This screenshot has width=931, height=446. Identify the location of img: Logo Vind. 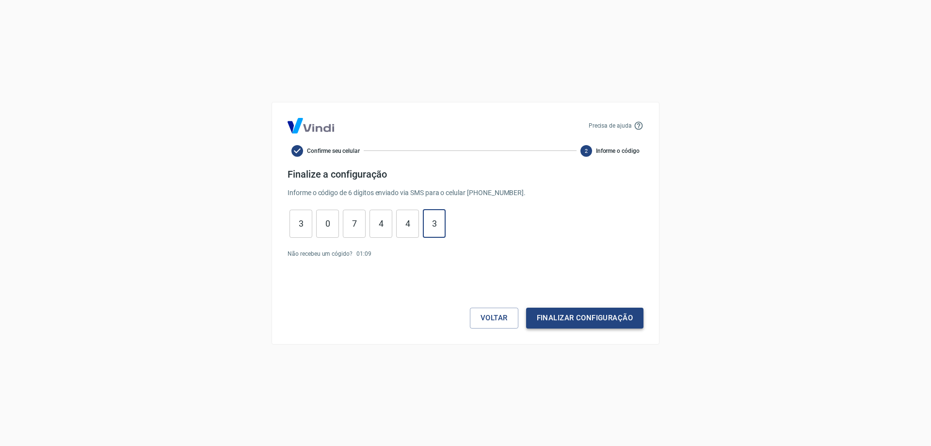
(311, 126).